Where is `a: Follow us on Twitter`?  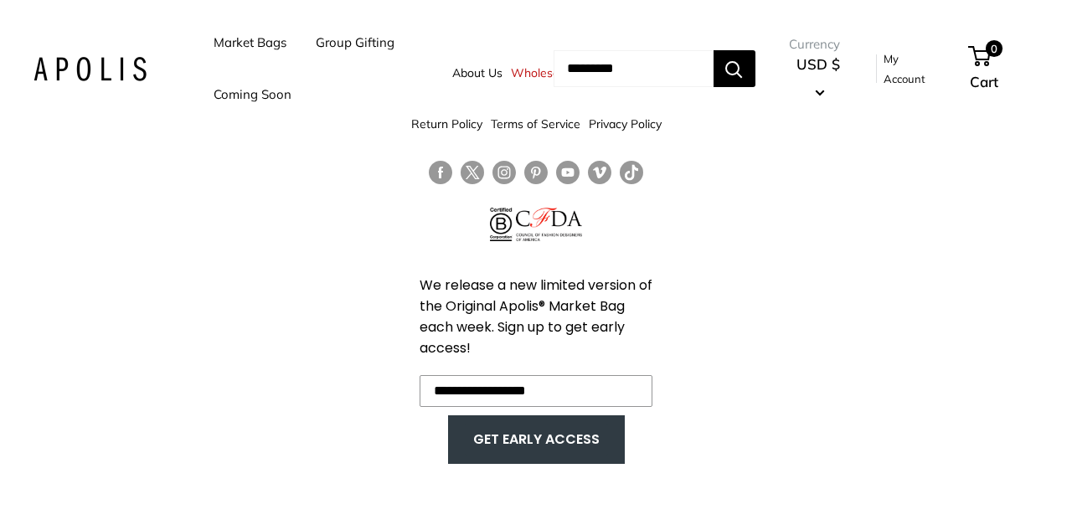
a: Follow us on Twitter is located at coordinates (473, 176).